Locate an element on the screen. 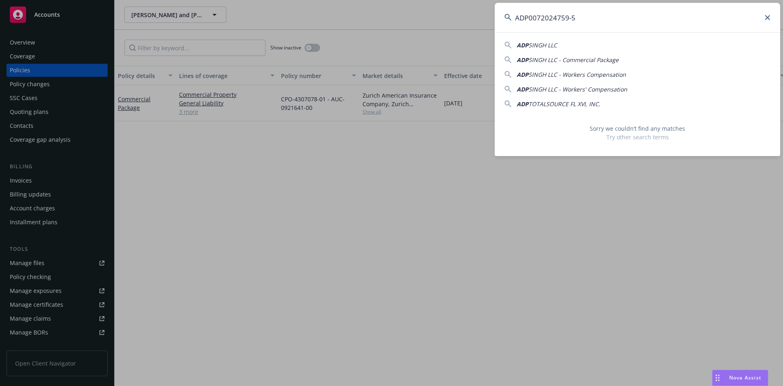 This screenshot has width=783, height=386. span: TOTALSOURCE FL XVI, INC. is located at coordinates (565, 104).